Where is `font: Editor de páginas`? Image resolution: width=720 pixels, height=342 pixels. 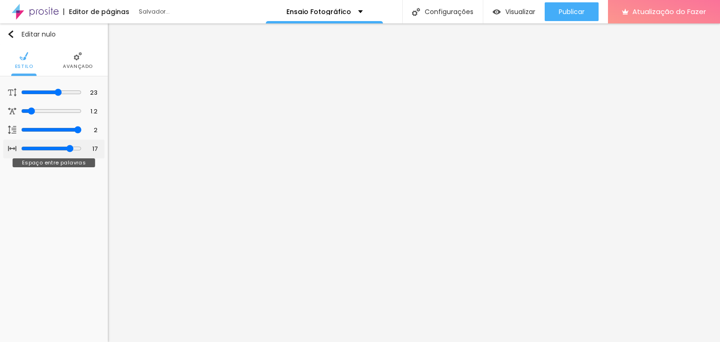 font: Editor de páginas is located at coordinates (99, 12).